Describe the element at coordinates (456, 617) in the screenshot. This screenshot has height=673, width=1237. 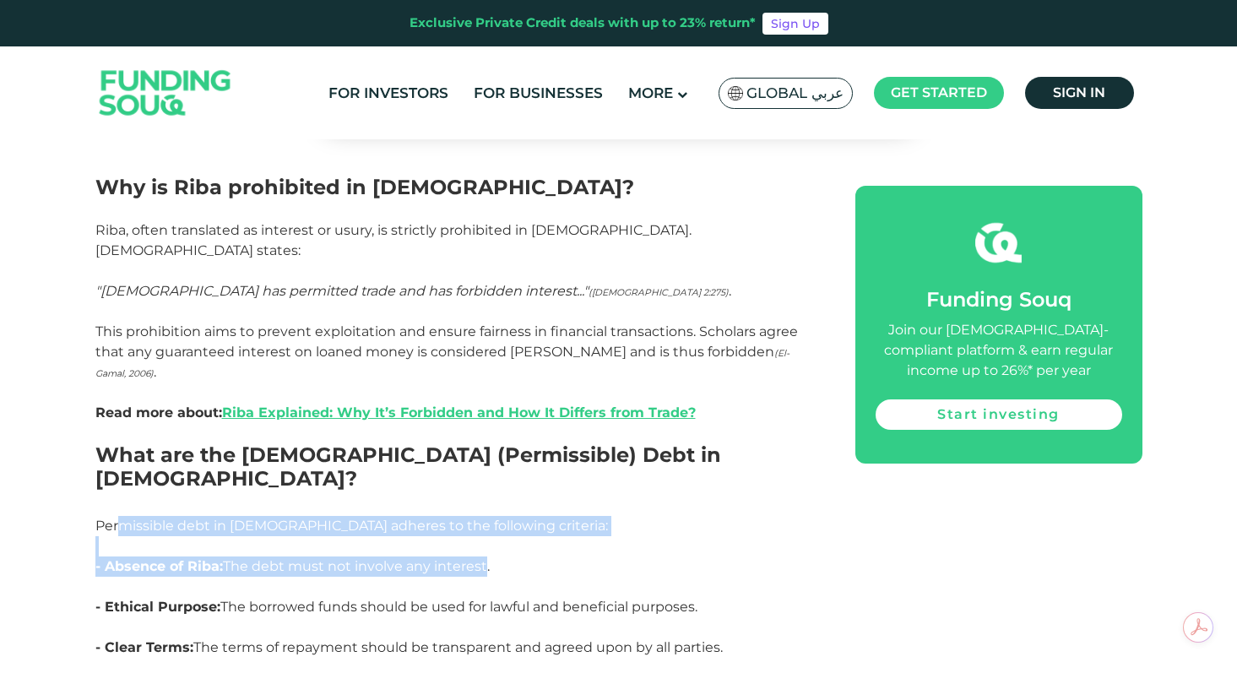
I see `p: The borrowed funds should be used for lawful and beneficial purposes.` at that location.